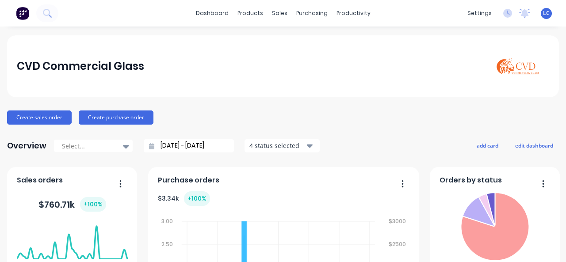  Describe the element at coordinates (353, 13) in the screenshot. I see `div: productivity` at that location.